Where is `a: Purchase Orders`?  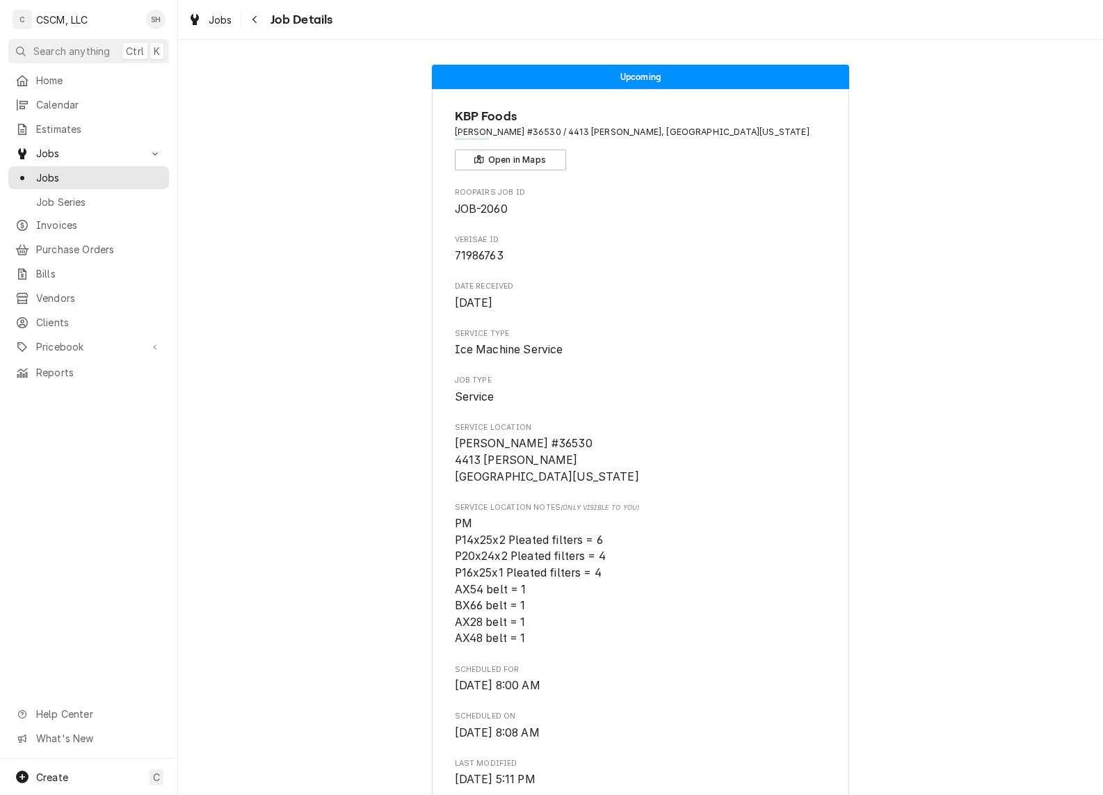 a: Purchase Orders is located at coordinates (88, 249).